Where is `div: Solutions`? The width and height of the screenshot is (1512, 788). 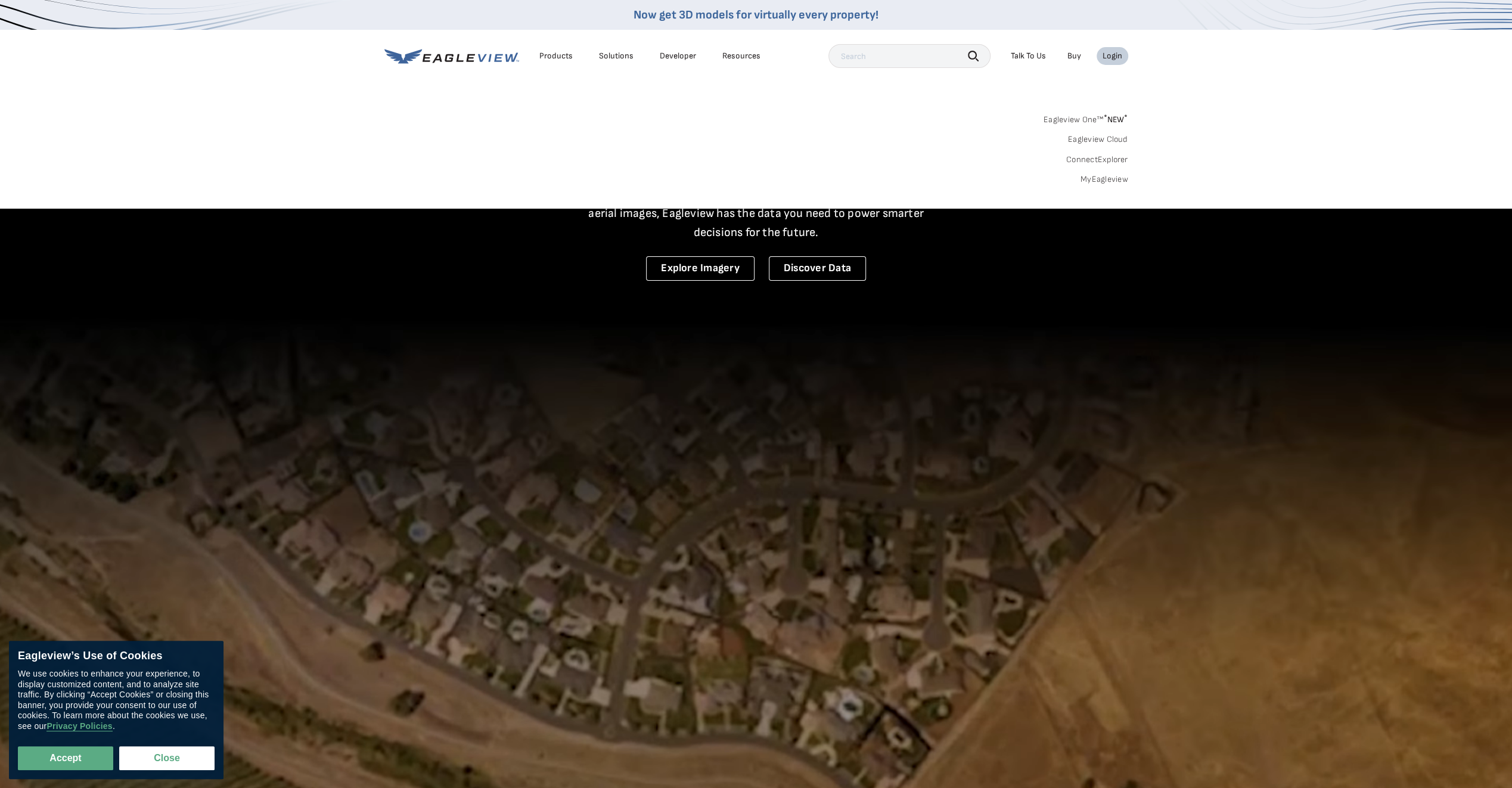
div: Solutions is located at coordinates (616, 56).